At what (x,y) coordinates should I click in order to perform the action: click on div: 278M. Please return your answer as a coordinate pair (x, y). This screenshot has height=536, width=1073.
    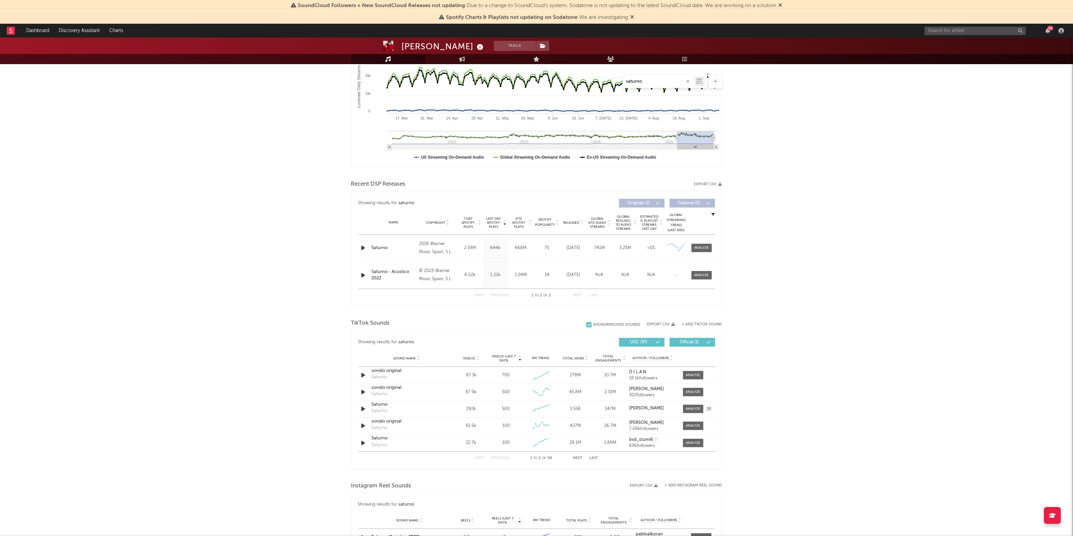
    Looking at the image, I should click on (575, 375).